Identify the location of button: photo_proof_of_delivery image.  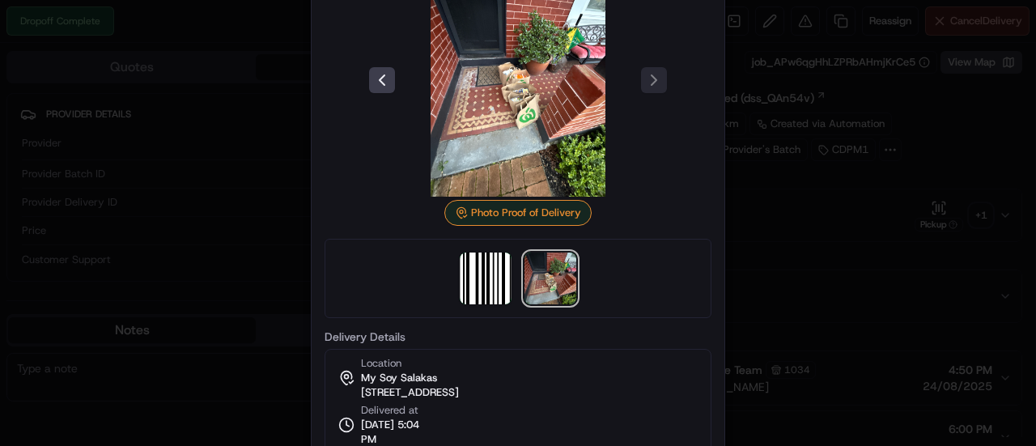
(550, 278).